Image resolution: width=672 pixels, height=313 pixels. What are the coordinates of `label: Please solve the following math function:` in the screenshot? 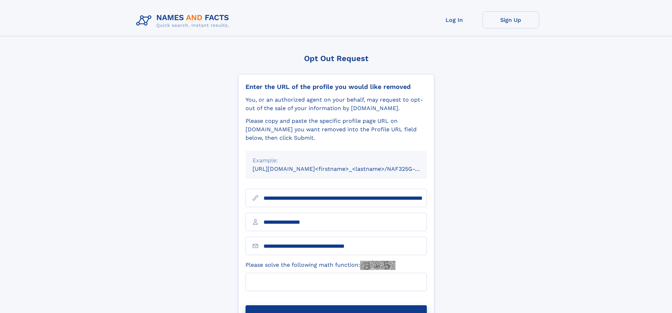 It's located at (321, 265).